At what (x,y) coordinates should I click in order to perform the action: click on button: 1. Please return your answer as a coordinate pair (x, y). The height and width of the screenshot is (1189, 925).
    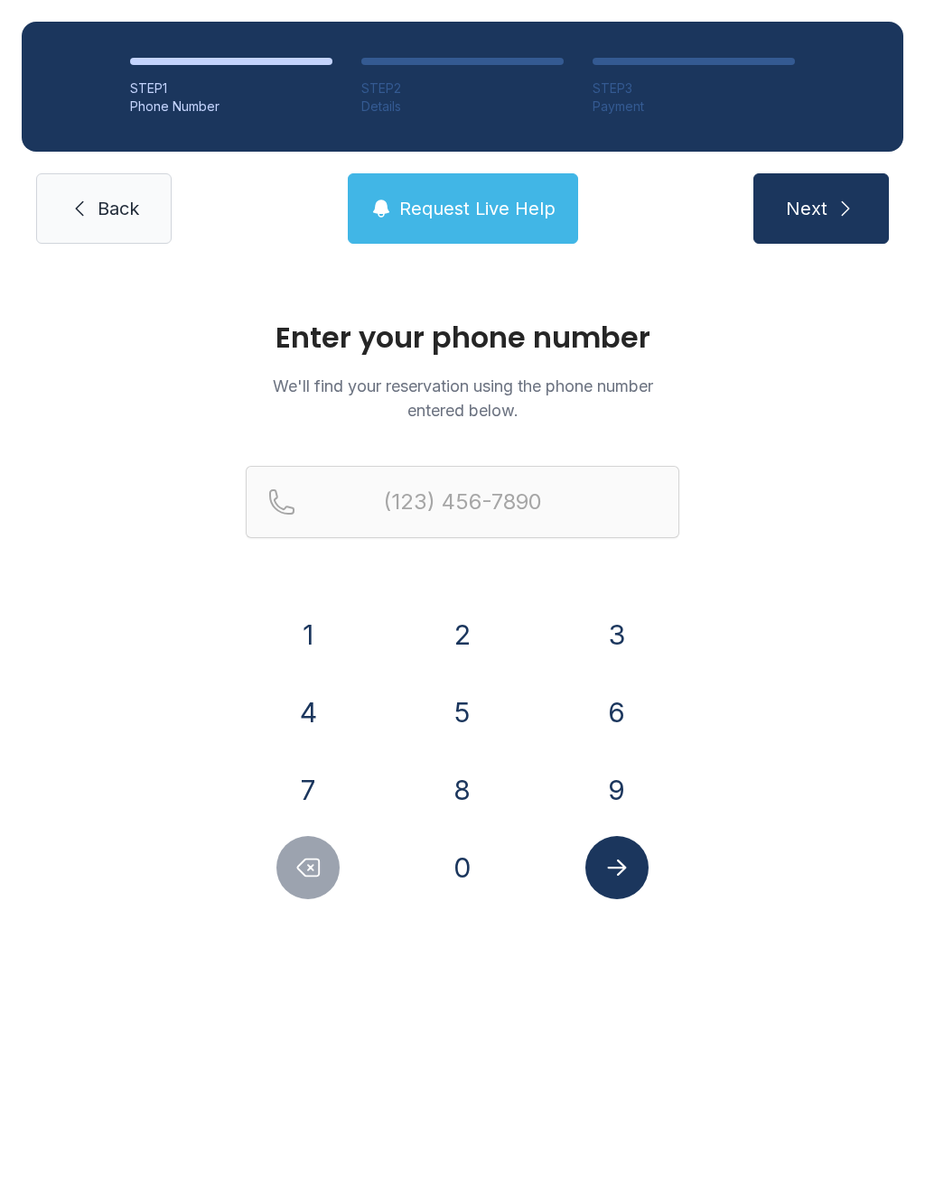
    Looking at the image, I should click on (308, 635).